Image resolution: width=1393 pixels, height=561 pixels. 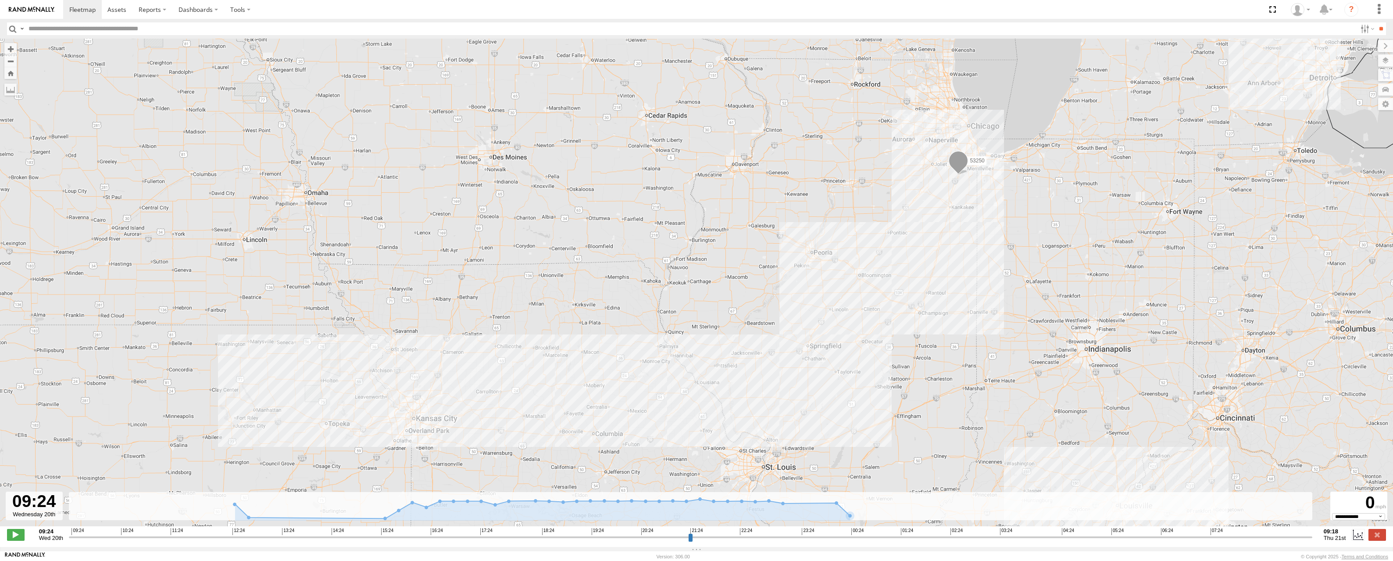 I want to click on span: 01:24, so click(x=907, y=531).